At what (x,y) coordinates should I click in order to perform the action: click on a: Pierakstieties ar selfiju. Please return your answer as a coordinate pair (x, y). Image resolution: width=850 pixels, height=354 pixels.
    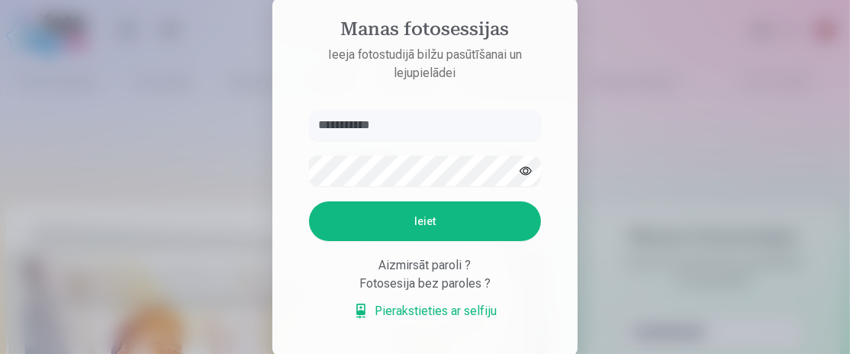
    Looking at the image, I should click on (425, 311).